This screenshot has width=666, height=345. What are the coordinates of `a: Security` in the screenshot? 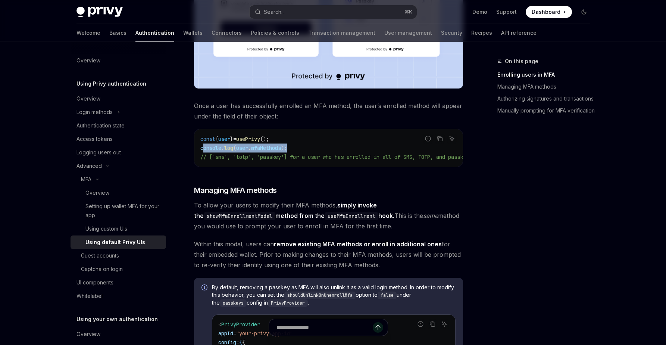 It's located at (452, 33).